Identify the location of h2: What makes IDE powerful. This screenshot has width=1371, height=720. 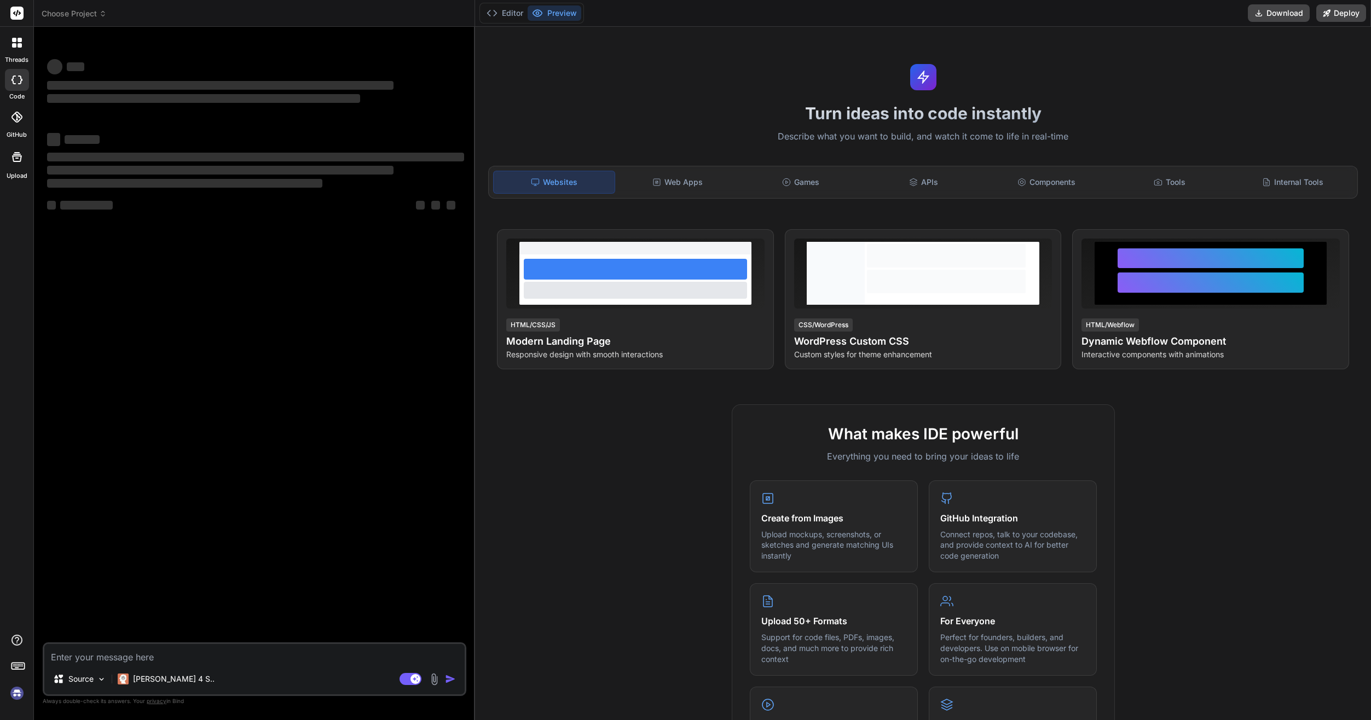
(923, 434).